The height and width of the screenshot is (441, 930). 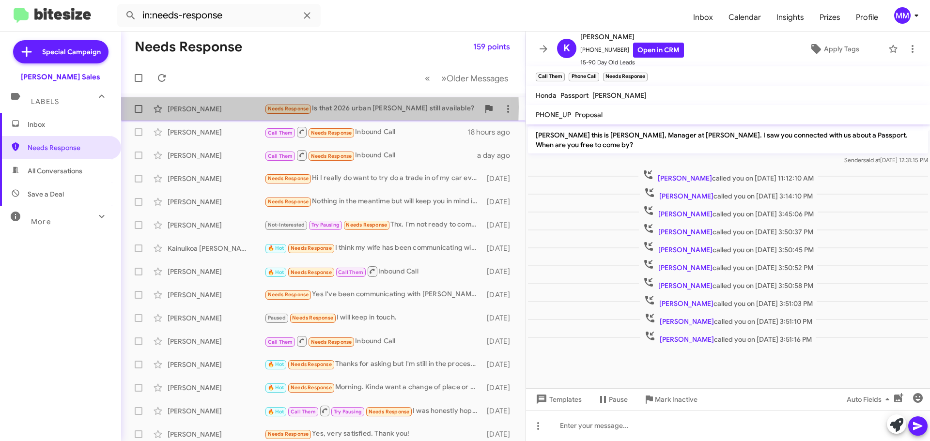 What do you see at coordinates (830, 17) in the screenshot?
I see `a: Prizes` at bounding box center [830, 17].